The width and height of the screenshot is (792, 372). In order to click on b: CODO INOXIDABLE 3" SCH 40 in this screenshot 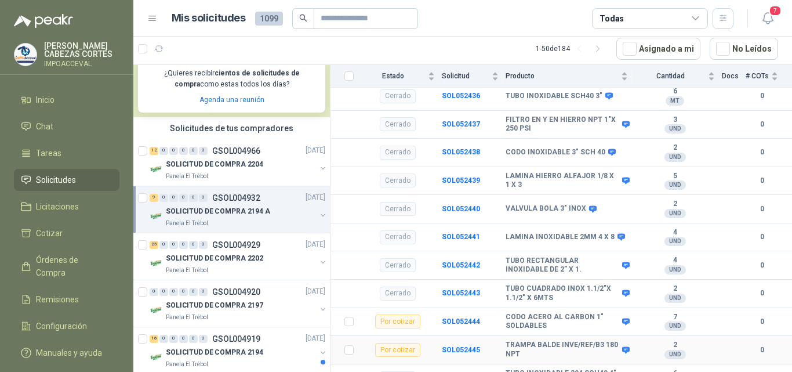, I will do `click(555, 152)`.